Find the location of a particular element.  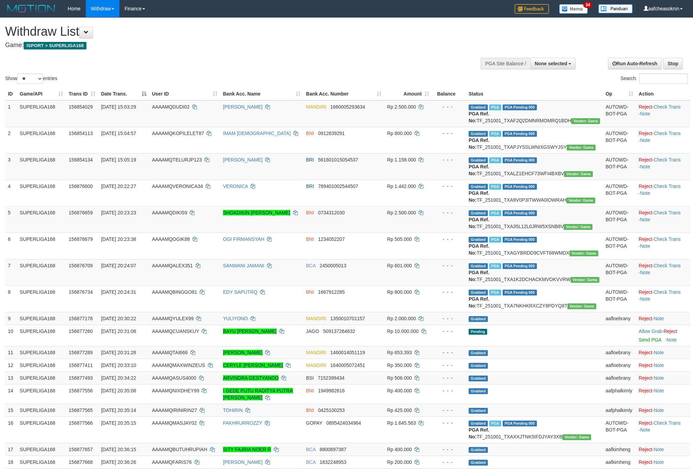

span: Rp 601.000 is located at coordinates (400, 265).